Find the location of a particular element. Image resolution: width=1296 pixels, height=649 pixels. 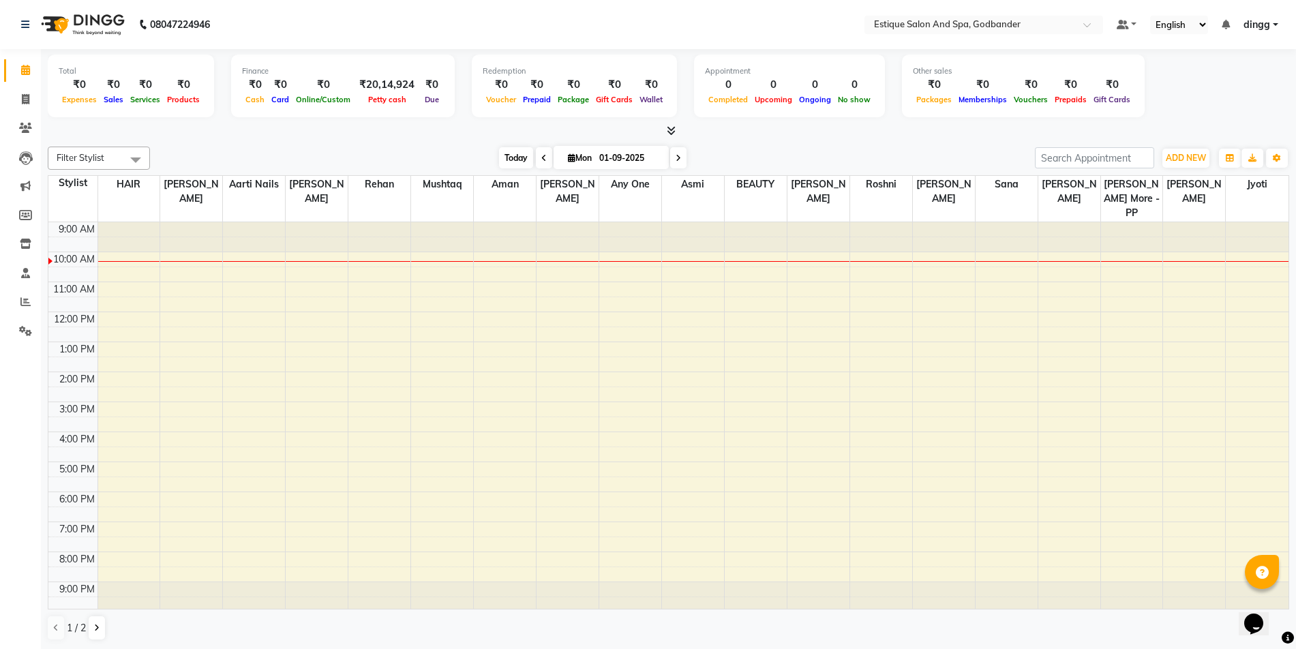

div: Appointment is located at coordinates (790, 71).